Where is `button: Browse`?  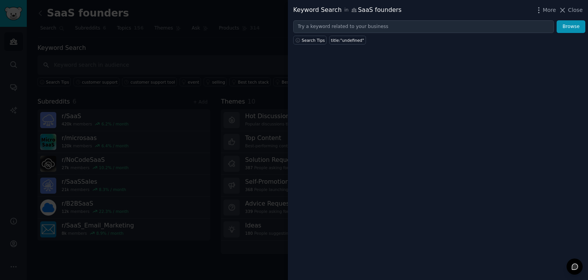 button: Browse is located at coordinates (571, 27).